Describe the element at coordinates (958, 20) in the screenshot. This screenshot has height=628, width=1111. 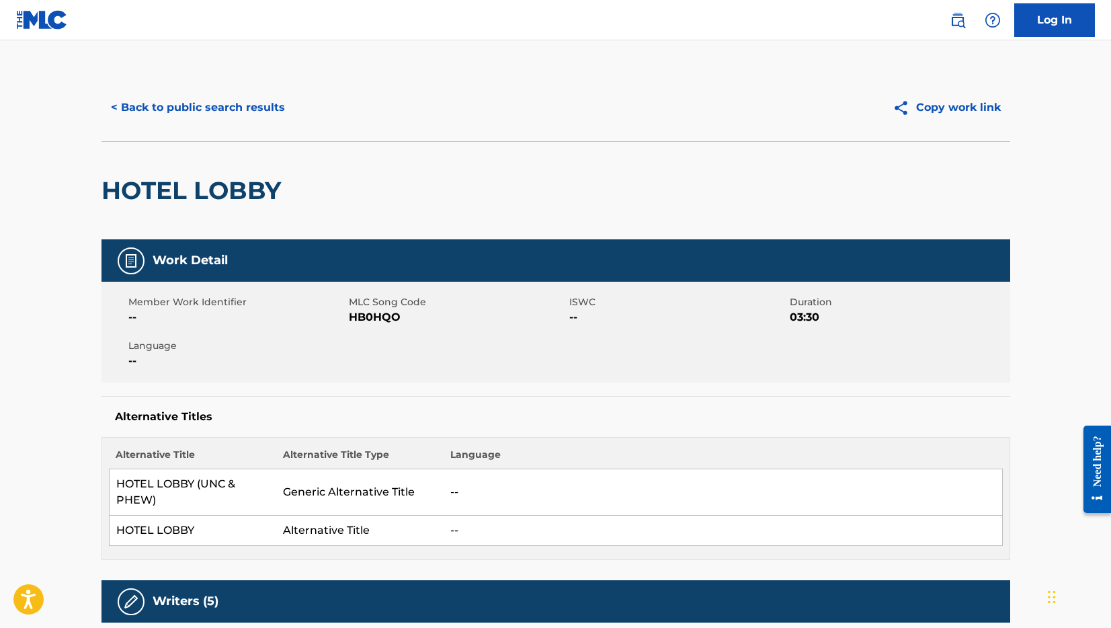
I see `img: search` at that location.